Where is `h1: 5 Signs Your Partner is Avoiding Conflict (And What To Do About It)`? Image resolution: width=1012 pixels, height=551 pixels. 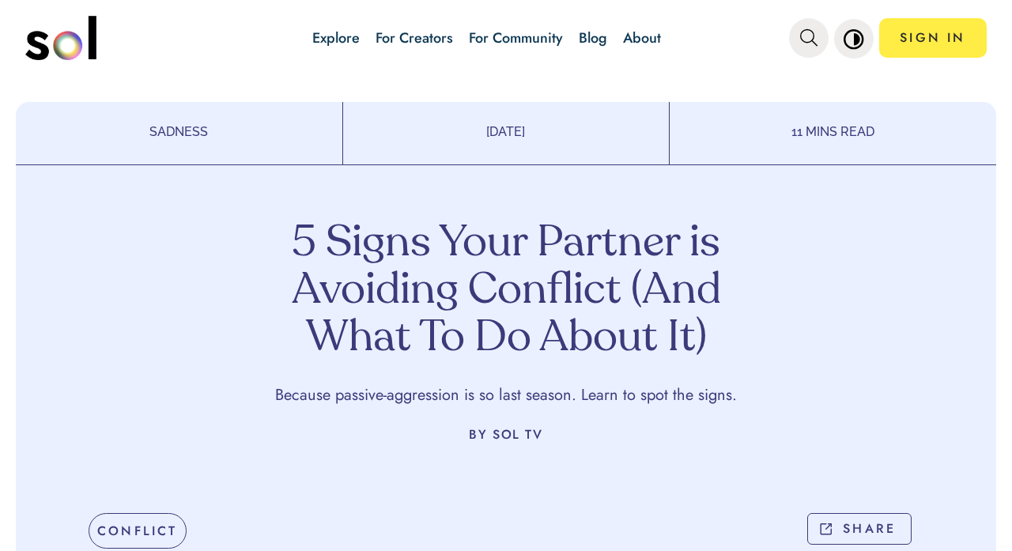 h1: 5 Signs Your Partner is Avoiding Conflict (And What To Do About It) is located at coordinates (506, 292).